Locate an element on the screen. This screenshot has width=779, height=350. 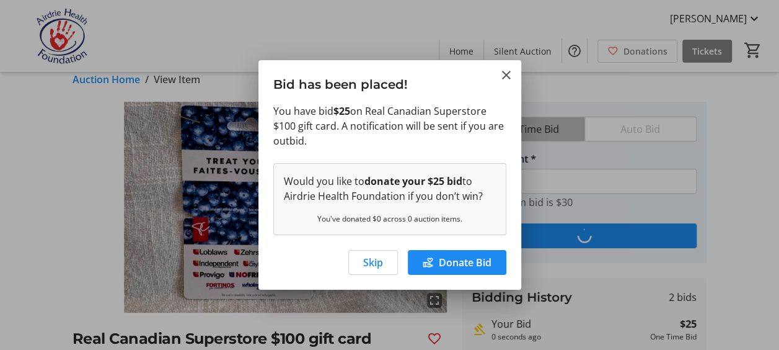
span: Donate Bid is located at coordinates (465, 262).